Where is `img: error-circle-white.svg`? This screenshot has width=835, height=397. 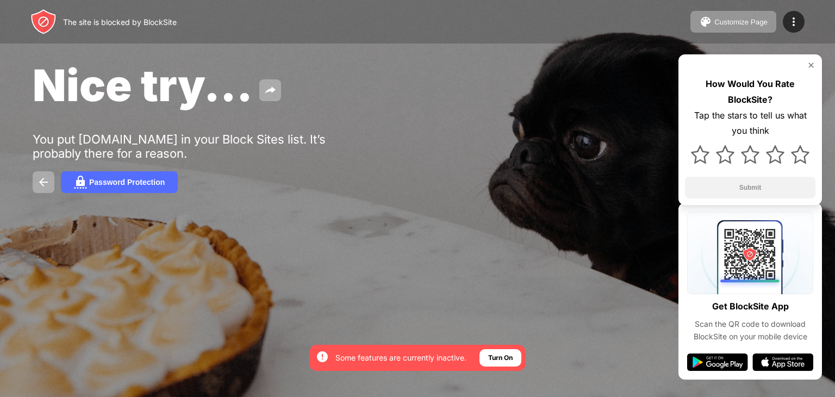
img: error-circle-white.svg is located at coordinates (322, 356).